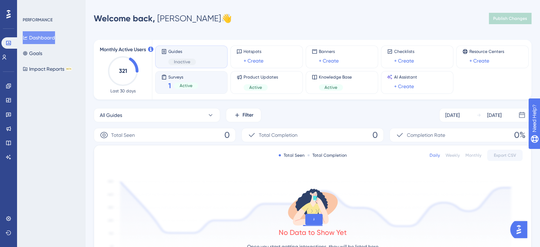 The width and height of the screenshot is (540, 247). I want to click on button: All Guides, so click(157, 115).